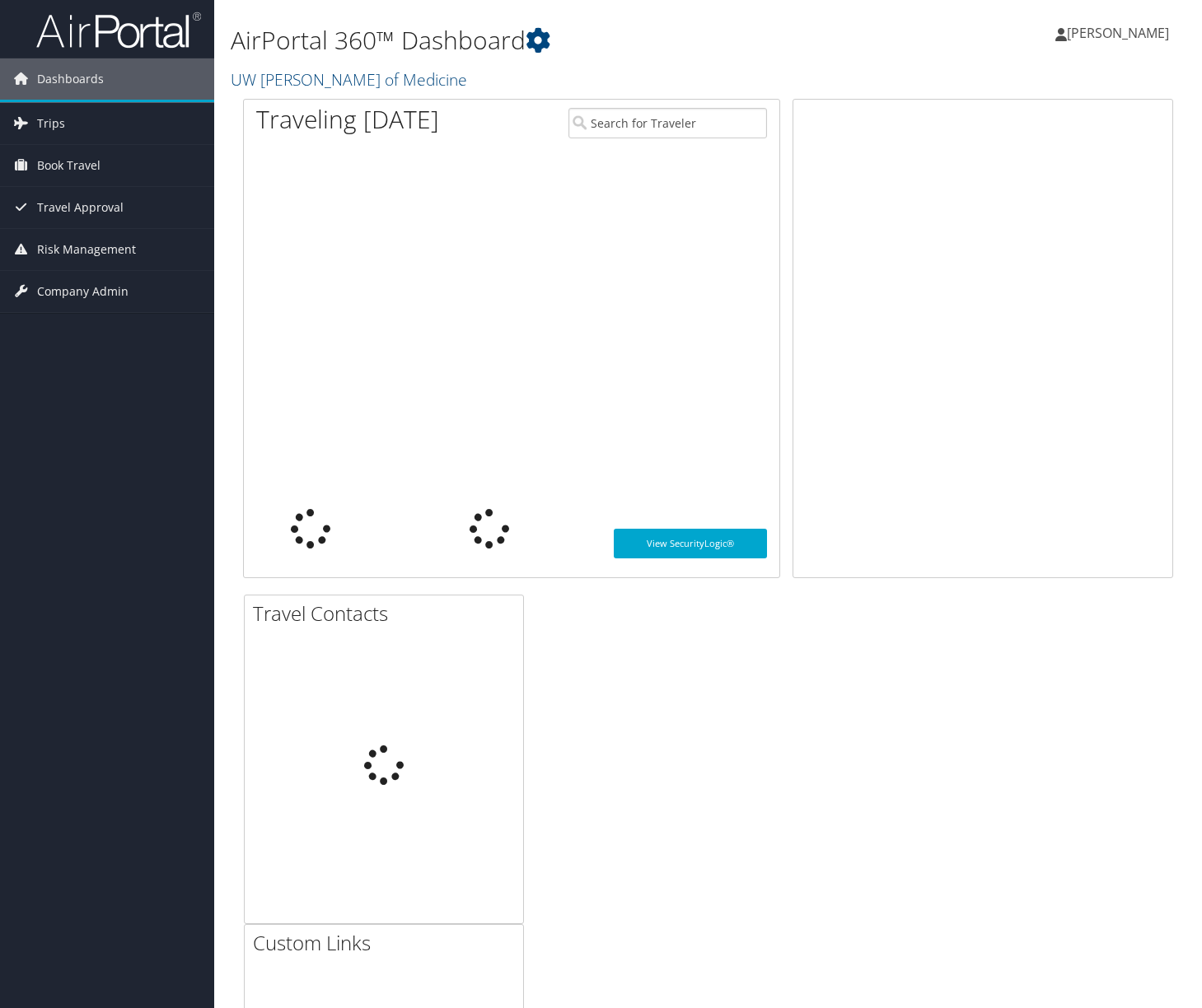 This screenshot has height=1008, width=1202. I want to click on input: Search for Traveler, so click(667, 122).